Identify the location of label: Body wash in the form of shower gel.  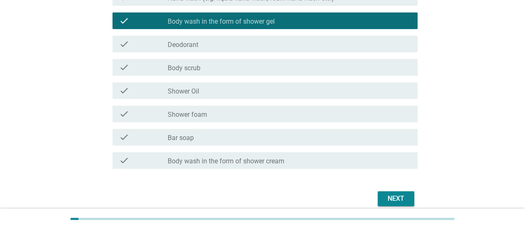
(221, 22).